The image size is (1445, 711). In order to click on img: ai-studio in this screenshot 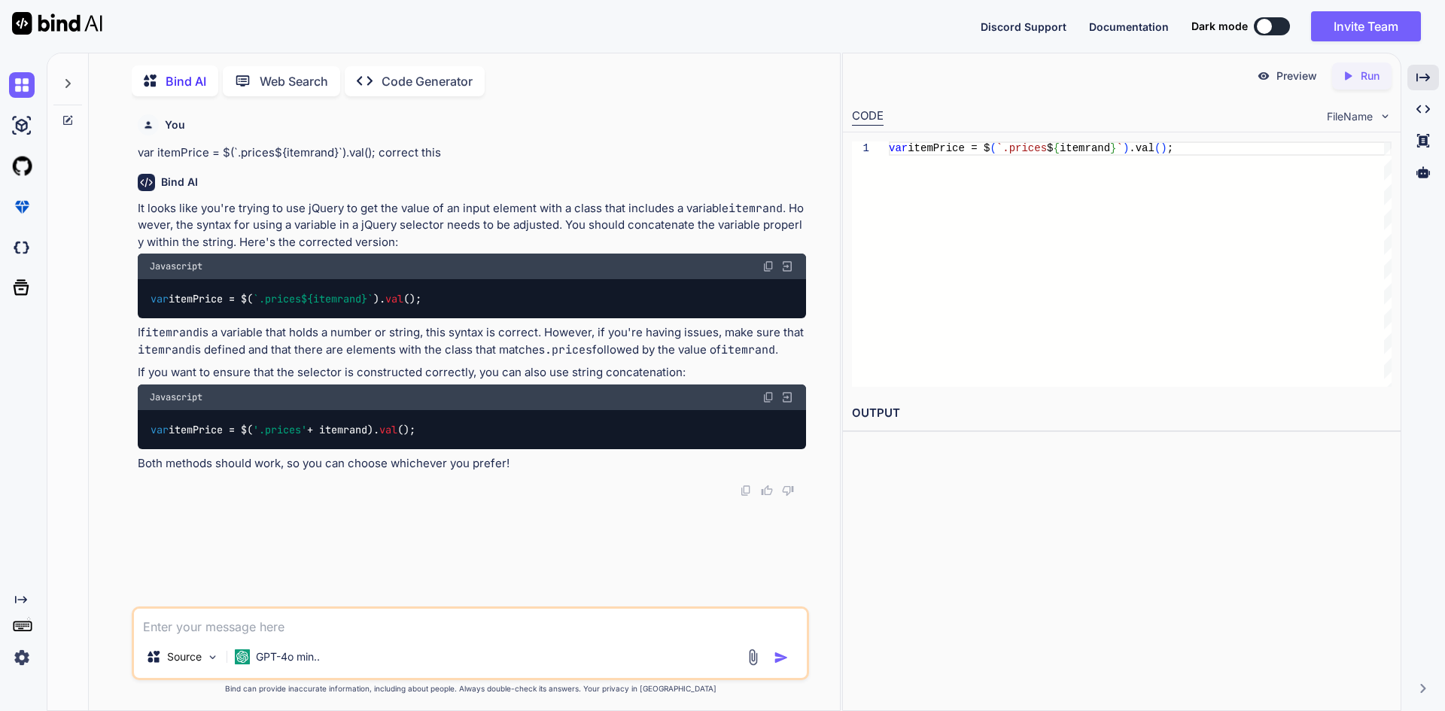, I will do `click(22, 126)`.